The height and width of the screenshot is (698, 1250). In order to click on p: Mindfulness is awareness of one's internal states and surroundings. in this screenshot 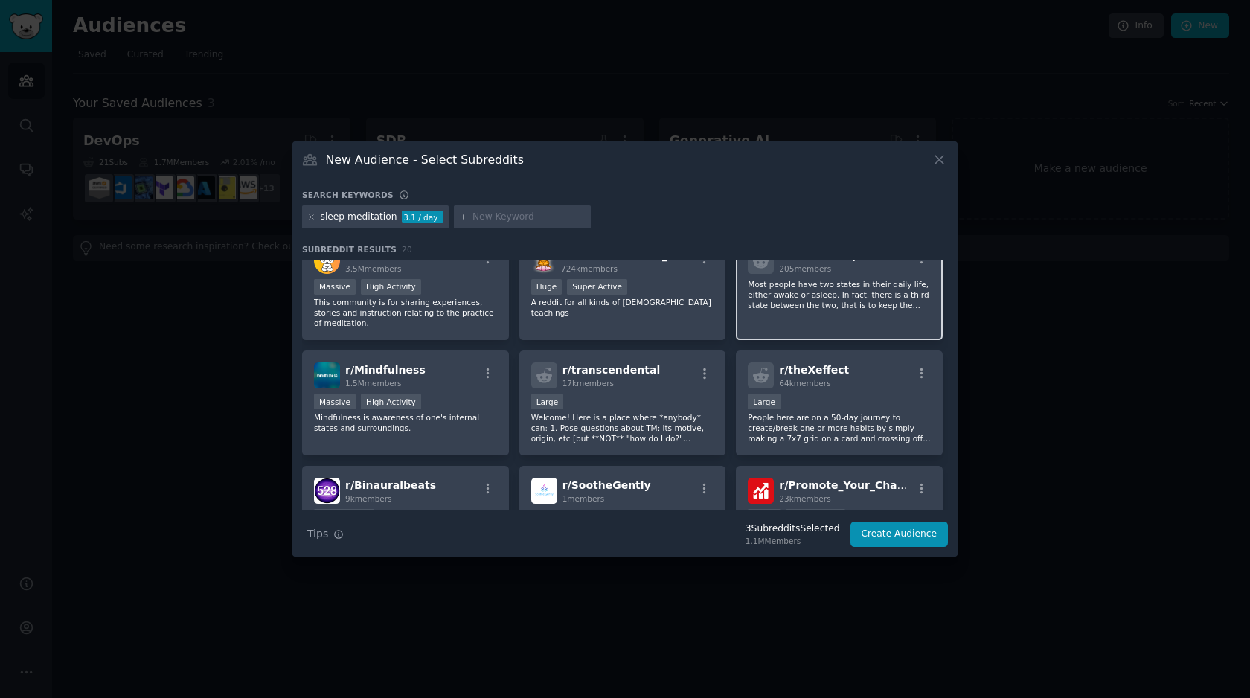, I will do `click(405, 423)`.